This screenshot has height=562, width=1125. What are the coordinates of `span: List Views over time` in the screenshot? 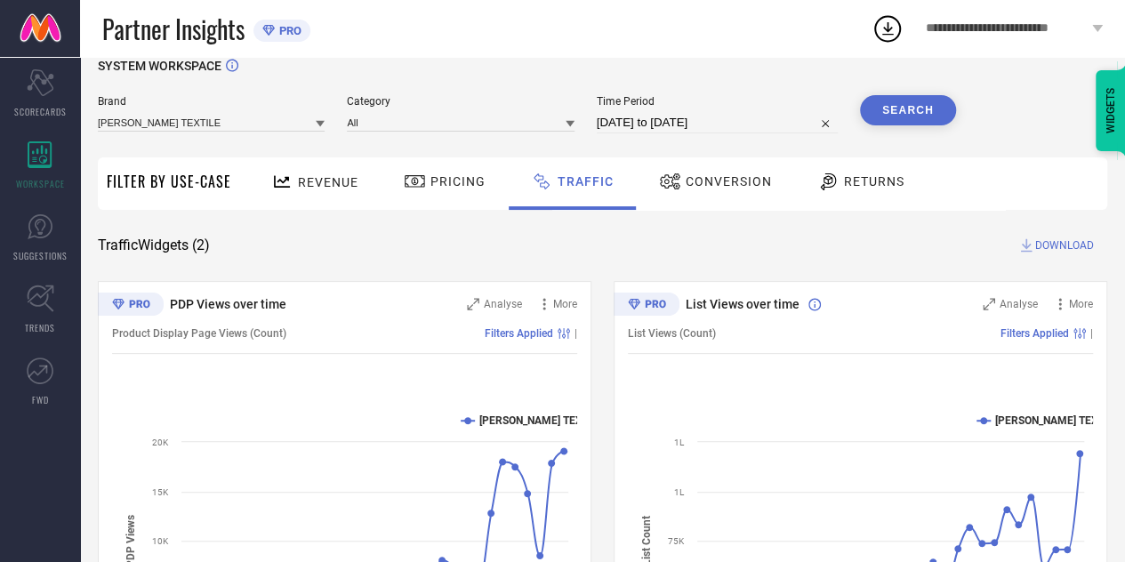 It's located at (742, 304).